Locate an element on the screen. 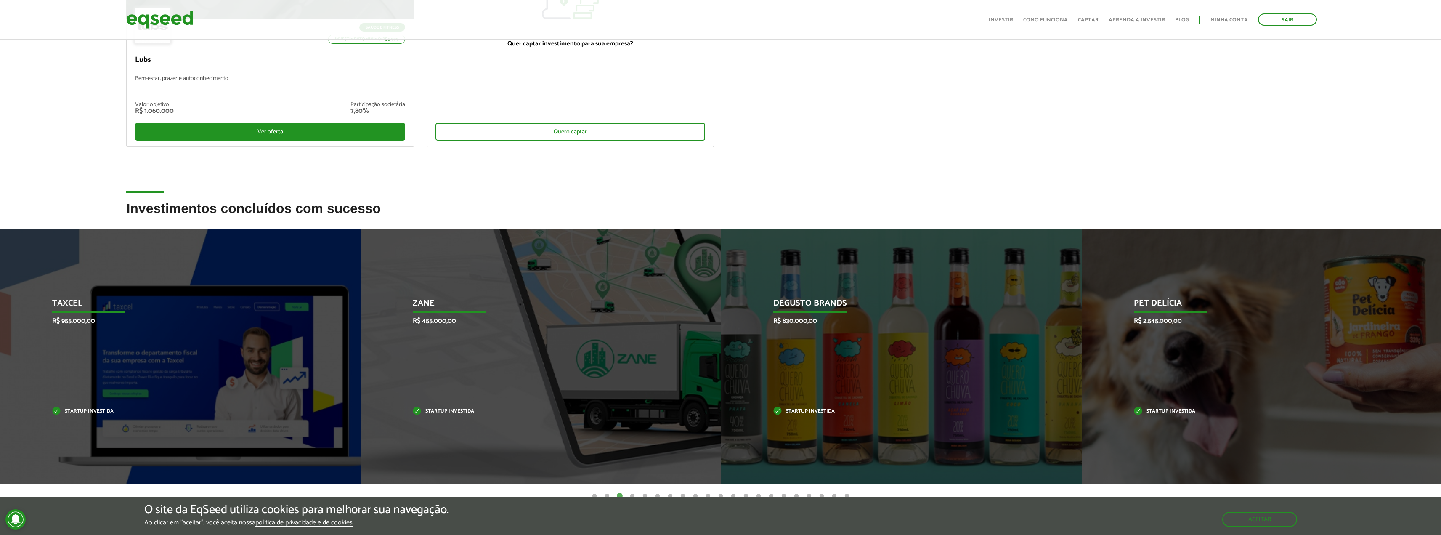 The width and height of the screenshot is (1441, 535). button: 5 of 21 is located at coordinates (645, 496).